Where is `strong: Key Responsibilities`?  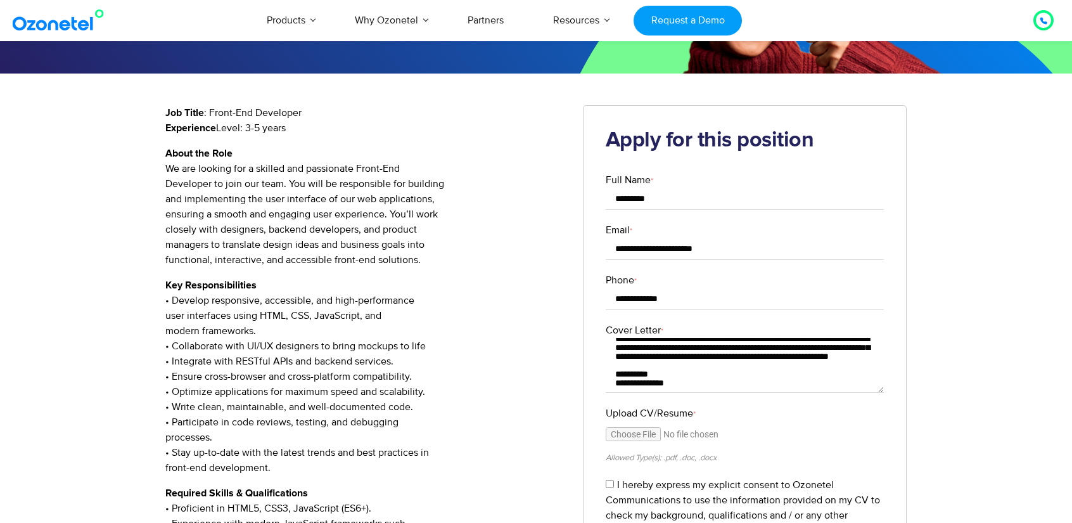 strong: Key Responsibilities is located at coordinates (211, 285).